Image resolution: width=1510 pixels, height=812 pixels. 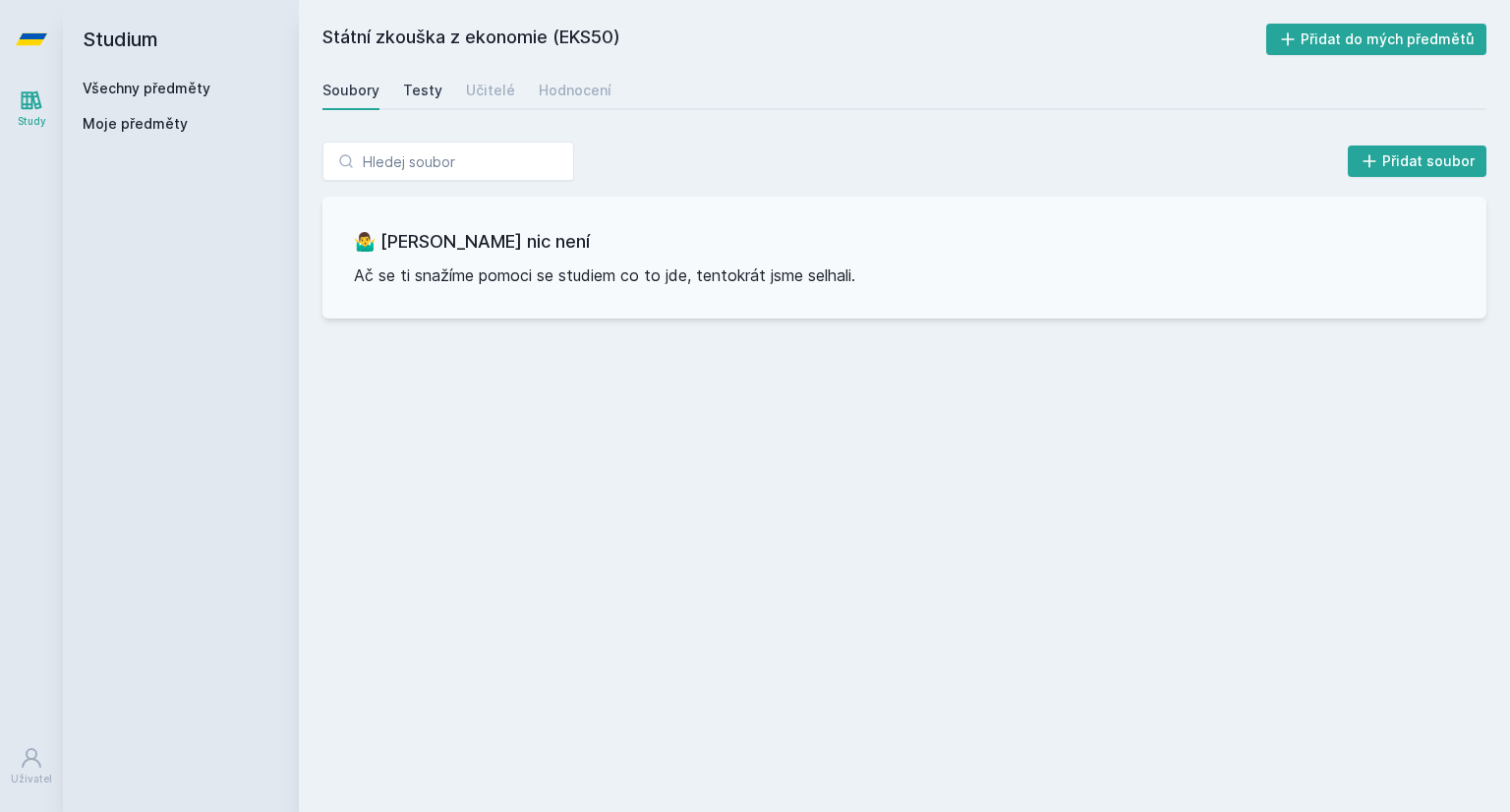 What do you see at coordinates (491, 90) in the screenshot?
I see `a: Učitelé` at bounding box center [491, 90].